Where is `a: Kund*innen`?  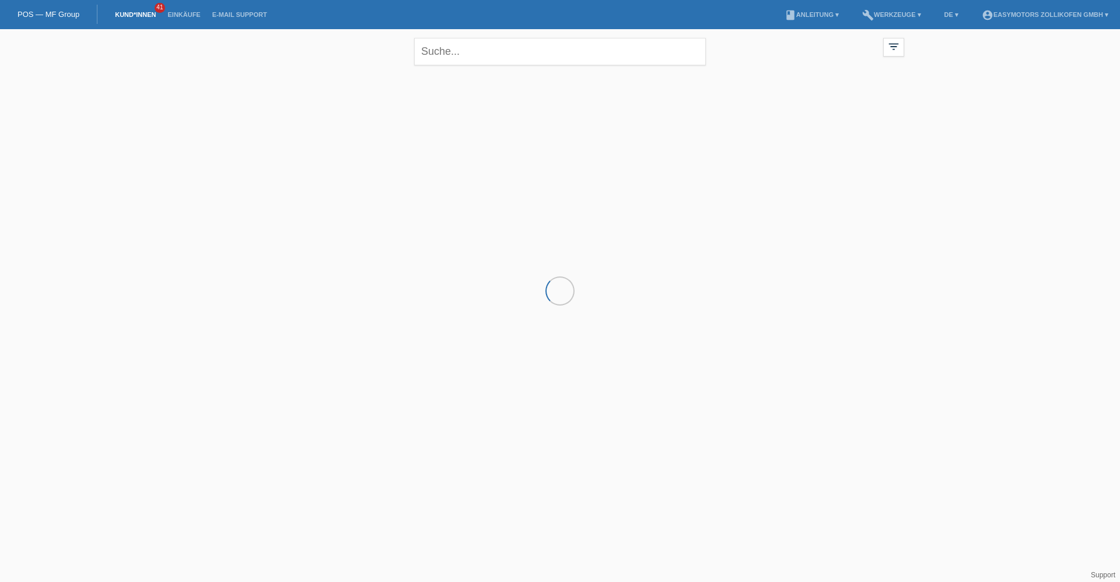 a: Kund*innen is located at coordinates (135, 15).